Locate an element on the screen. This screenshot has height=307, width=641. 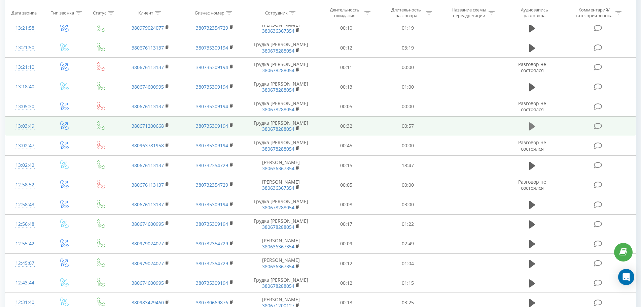
td: 03:00 is located at coordinates (408, 204).